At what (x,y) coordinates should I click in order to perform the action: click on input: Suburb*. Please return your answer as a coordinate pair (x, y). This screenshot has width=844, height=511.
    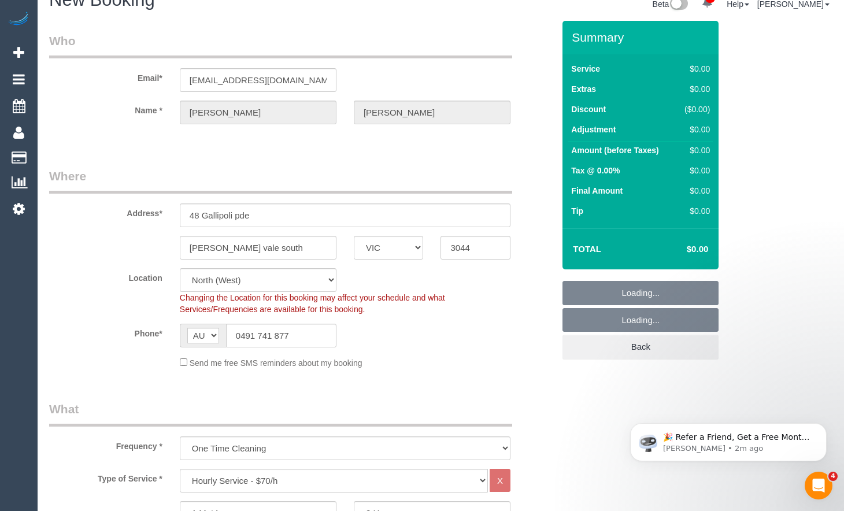
    Looking at the image, I should click on (258, 247).